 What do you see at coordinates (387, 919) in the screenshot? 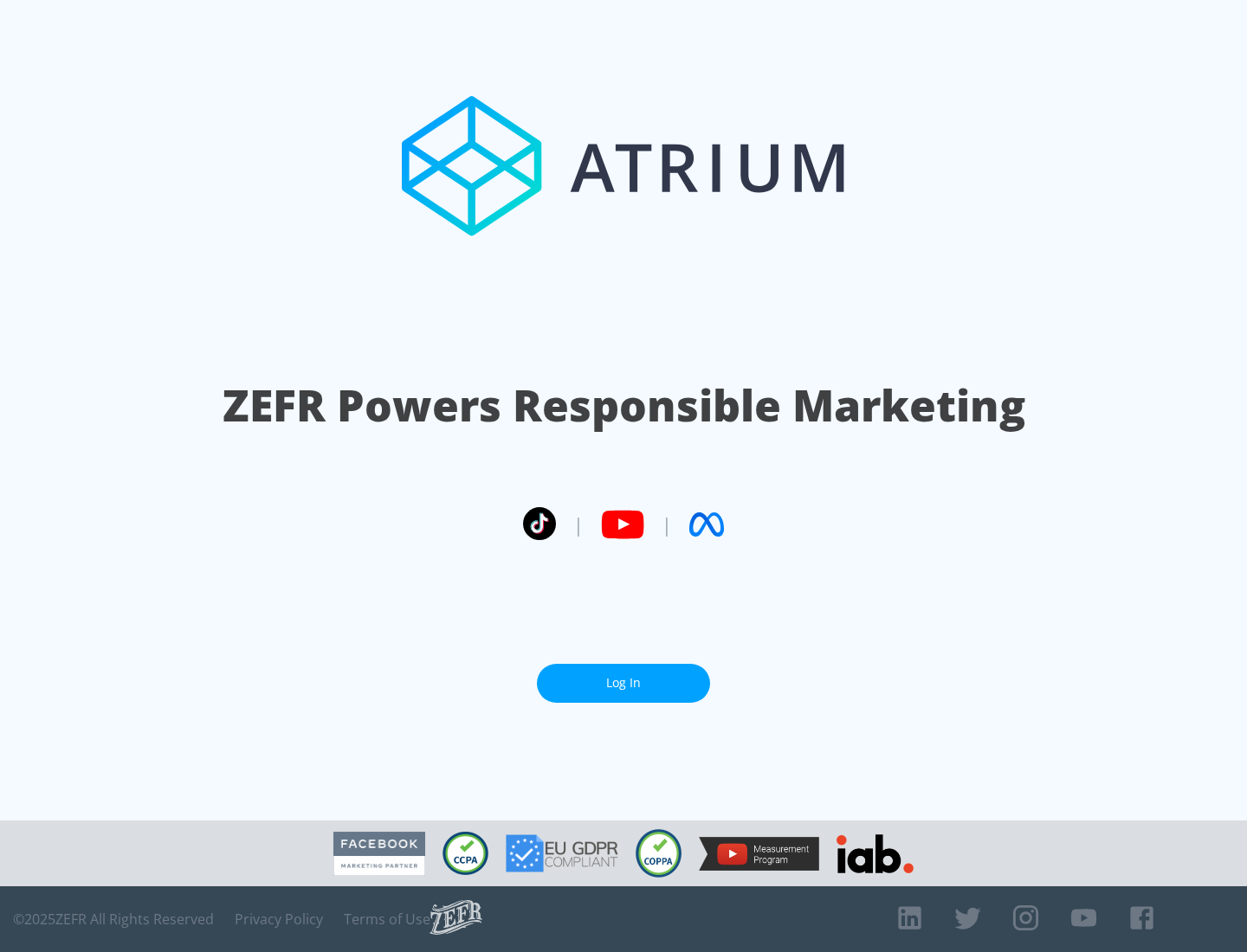
I see `a: Terms of Use` at bounding box center [387, 919].